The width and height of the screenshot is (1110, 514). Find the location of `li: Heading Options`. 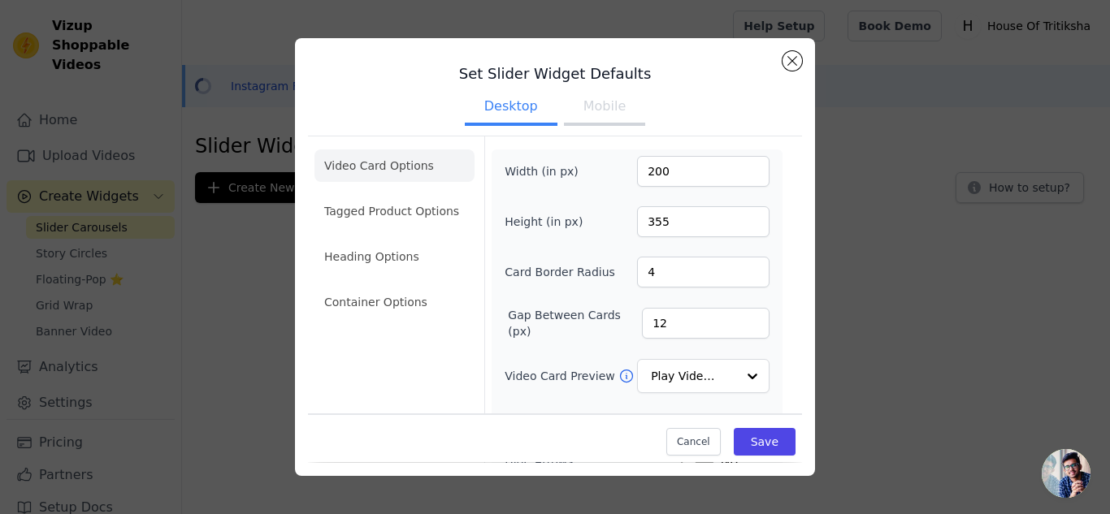

li: Heading Options is located at coordinates (394, 257).